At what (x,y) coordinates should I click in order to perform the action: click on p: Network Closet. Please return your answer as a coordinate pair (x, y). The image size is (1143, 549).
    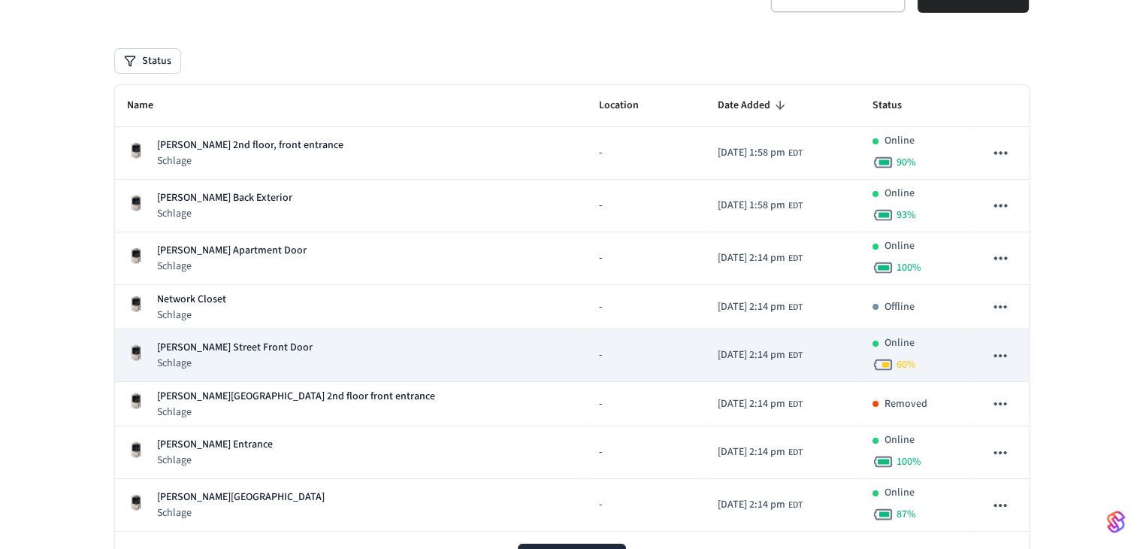
    Looking at the image, I should click on (192, 299).